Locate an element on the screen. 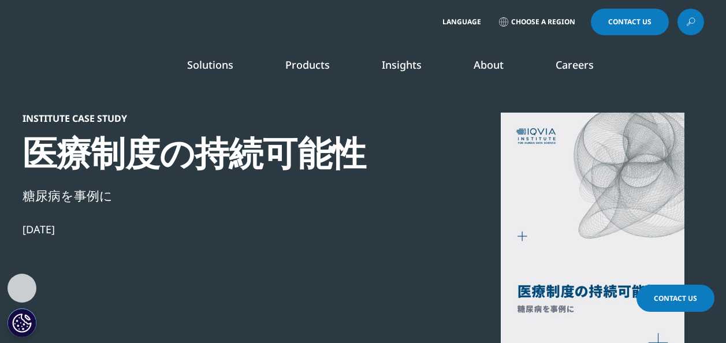  a: Insights is located at coordinates (401, 65).